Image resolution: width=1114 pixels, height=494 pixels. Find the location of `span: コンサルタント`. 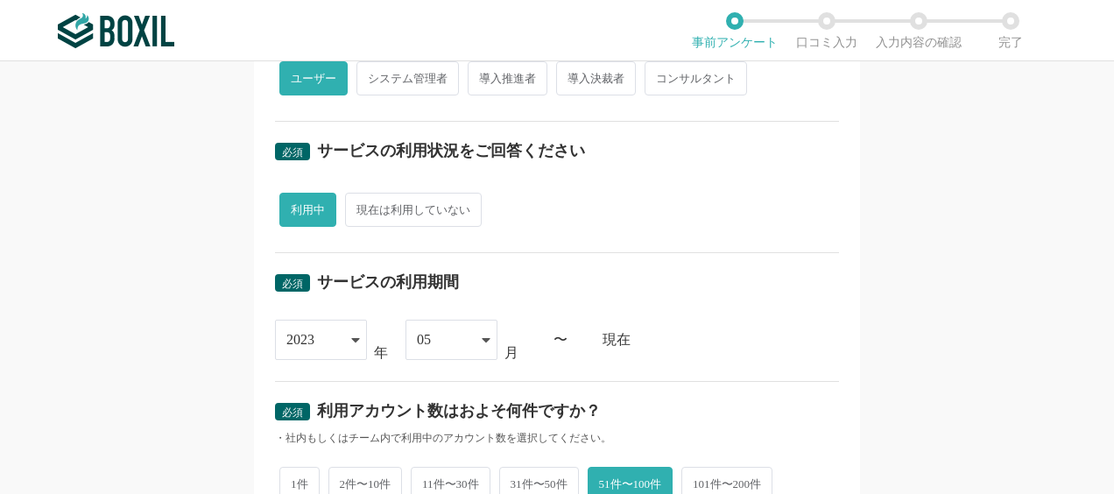

span: コンサルタント is located at coordinates (696, 78).